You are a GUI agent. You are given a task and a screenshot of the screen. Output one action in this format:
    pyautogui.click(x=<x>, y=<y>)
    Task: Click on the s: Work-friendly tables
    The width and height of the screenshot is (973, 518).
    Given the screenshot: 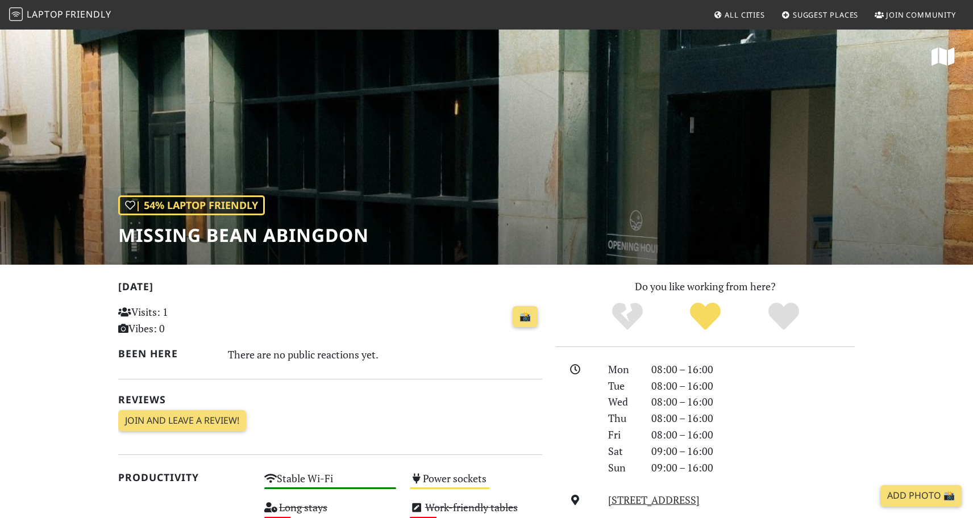 What is the action you would take?
    pyautogui.click(x=471, y=508)
    